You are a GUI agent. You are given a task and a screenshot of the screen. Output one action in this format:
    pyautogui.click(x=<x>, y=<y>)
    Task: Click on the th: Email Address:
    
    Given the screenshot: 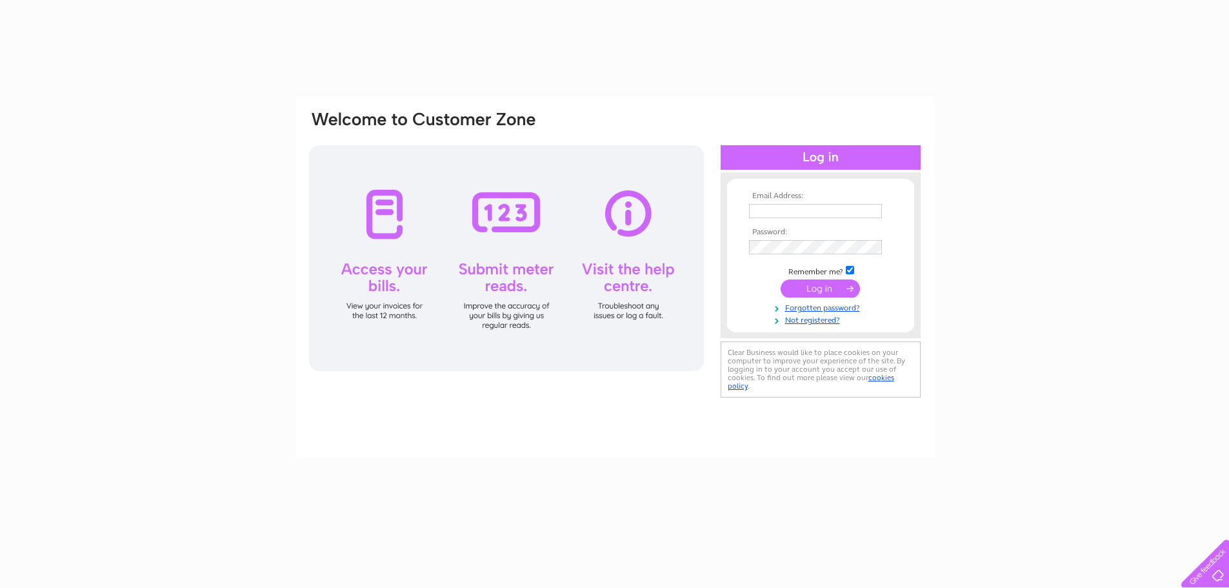 What is the action you would take?
    pyautogui.click(x=821, y=196)
    